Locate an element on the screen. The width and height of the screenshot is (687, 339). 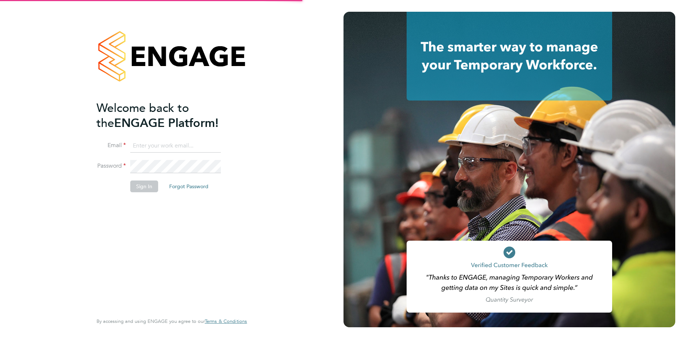
h2: ENGAGE Platform! is located at coordinates (168, 116).